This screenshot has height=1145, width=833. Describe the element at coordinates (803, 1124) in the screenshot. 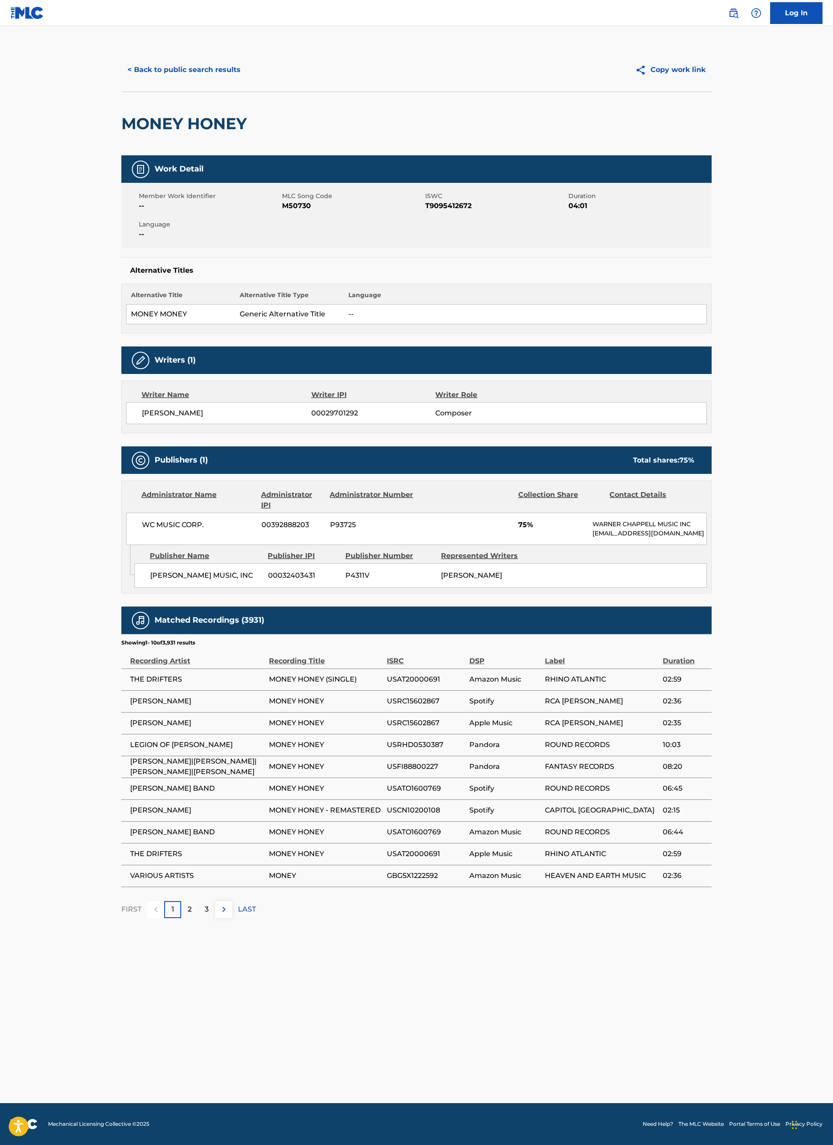

I see `a: Privacy Policy` at that location.